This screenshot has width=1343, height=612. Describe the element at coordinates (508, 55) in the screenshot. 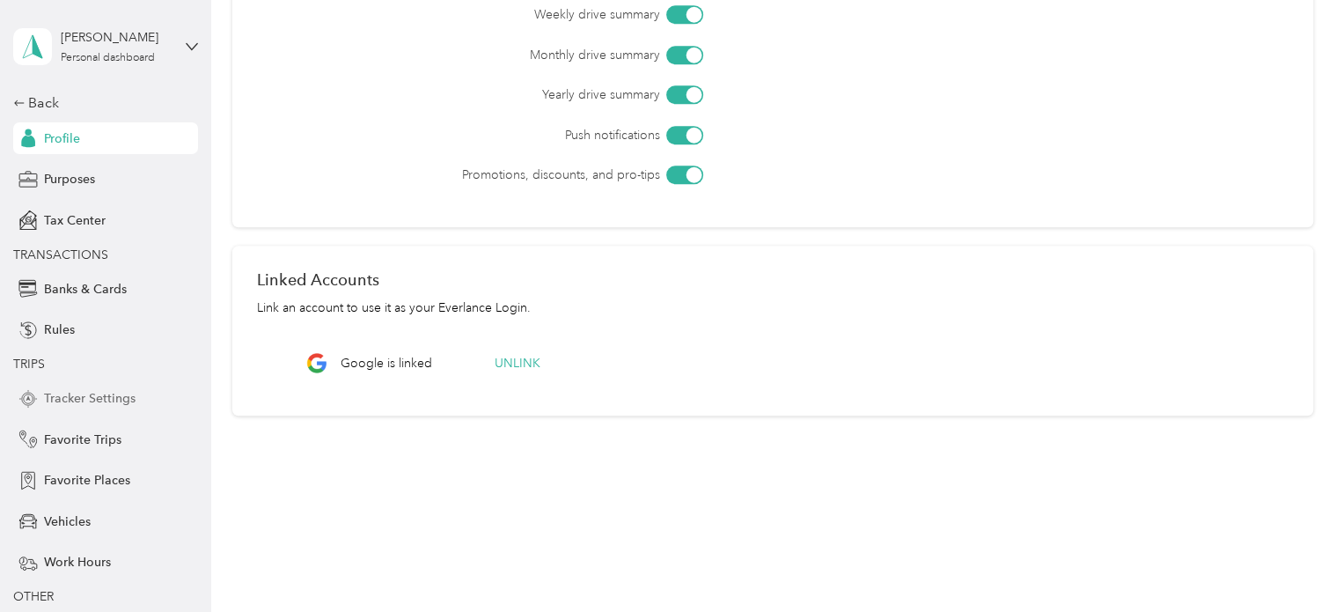

I see `label: Monthly drive summary` at that location.